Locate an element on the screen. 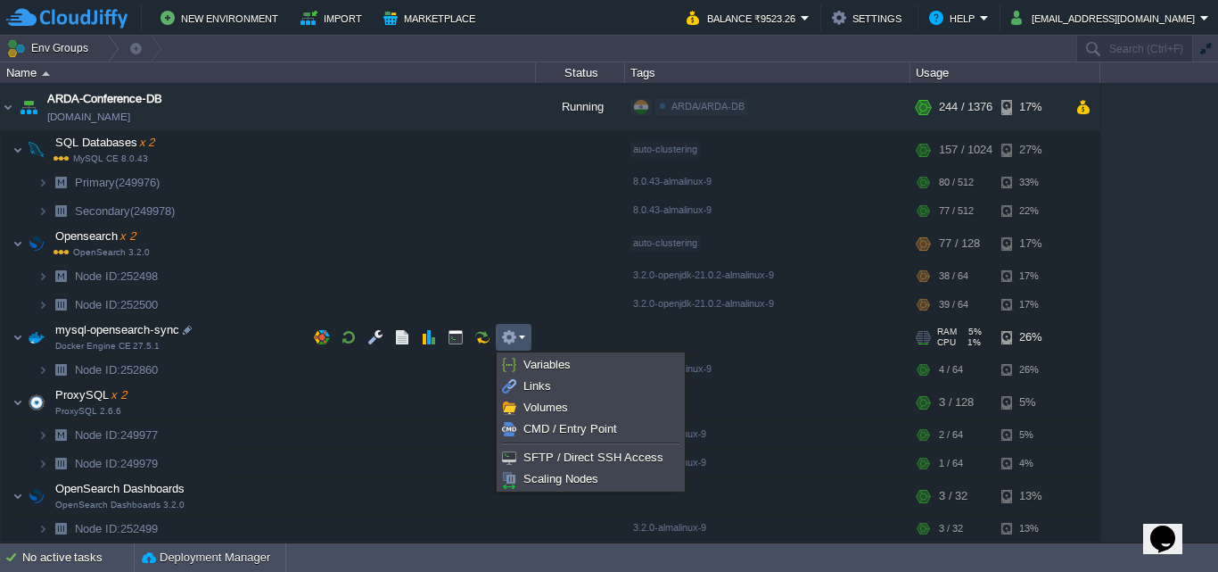 The image size is (1218, 572). div: 244 / 1376 is located at coordinates (966, 107).